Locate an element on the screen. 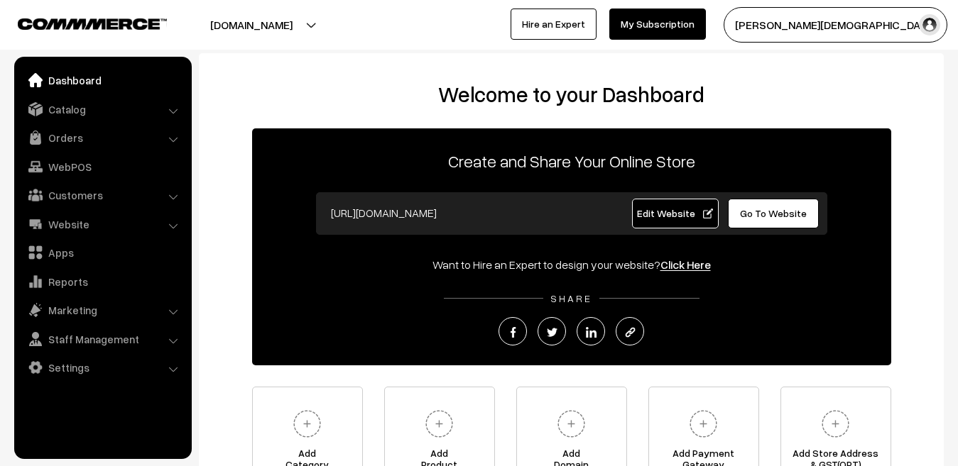 The image size is (958, 466). p: Create and Share Your Online Store is located at coordinates (571, 161).